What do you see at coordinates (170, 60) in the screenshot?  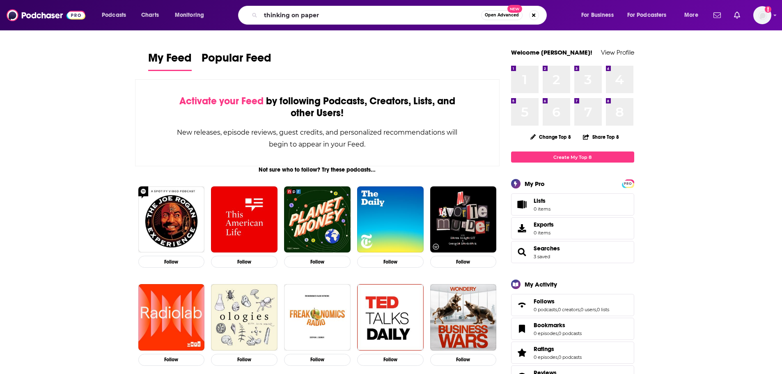 I see `span: My Feed` at bounding box center [170, 60].